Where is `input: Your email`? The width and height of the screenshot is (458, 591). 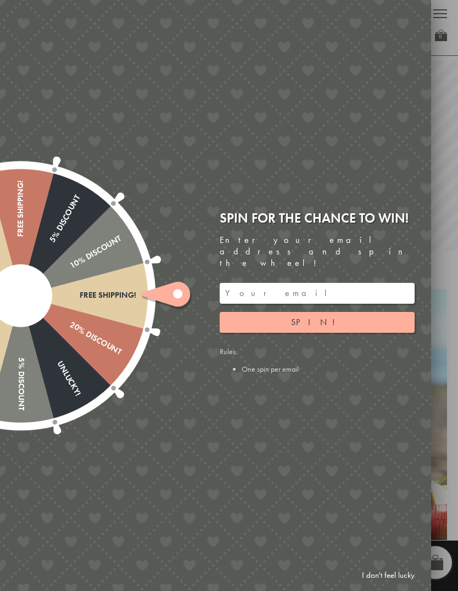 input: Your email is located at coordinates (317, 294).